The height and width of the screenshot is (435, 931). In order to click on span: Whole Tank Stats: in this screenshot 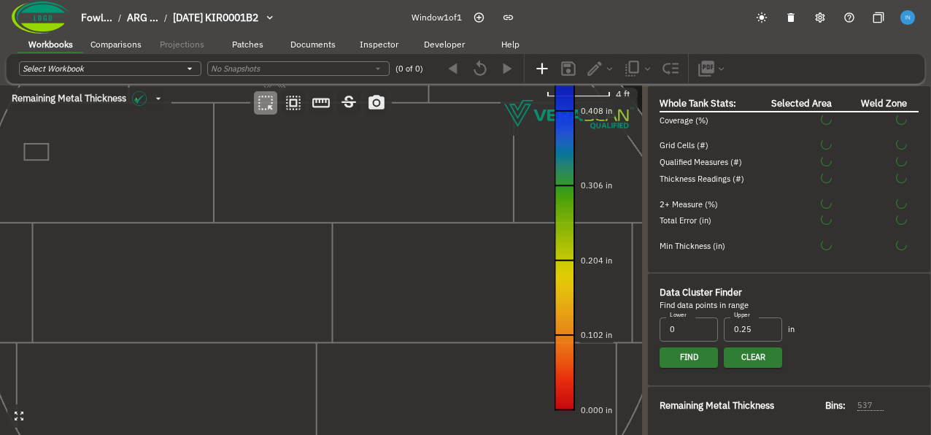, I will do `click(697, 103)`.